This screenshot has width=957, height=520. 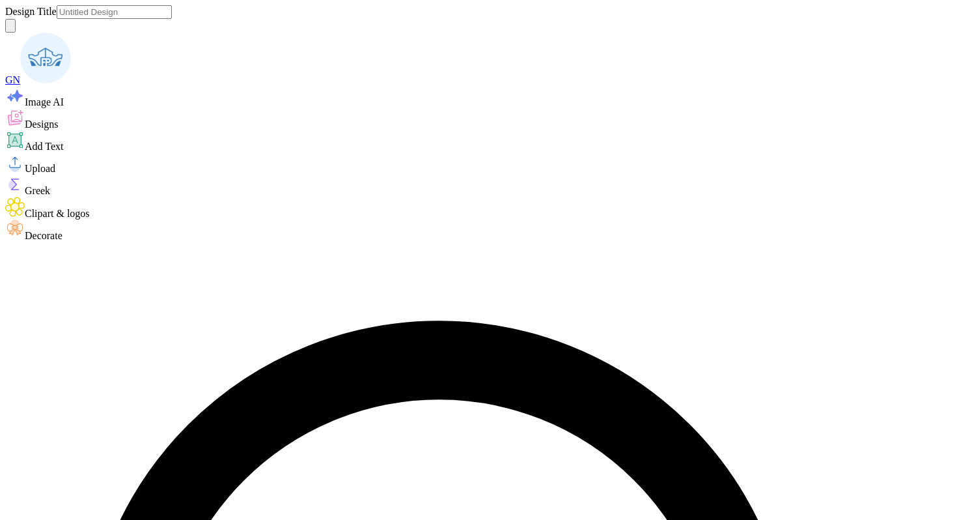 What do you see at coordinates (44, 102) in the screenshot?
I see `span: Image AI` at bounding box center [44, 102].